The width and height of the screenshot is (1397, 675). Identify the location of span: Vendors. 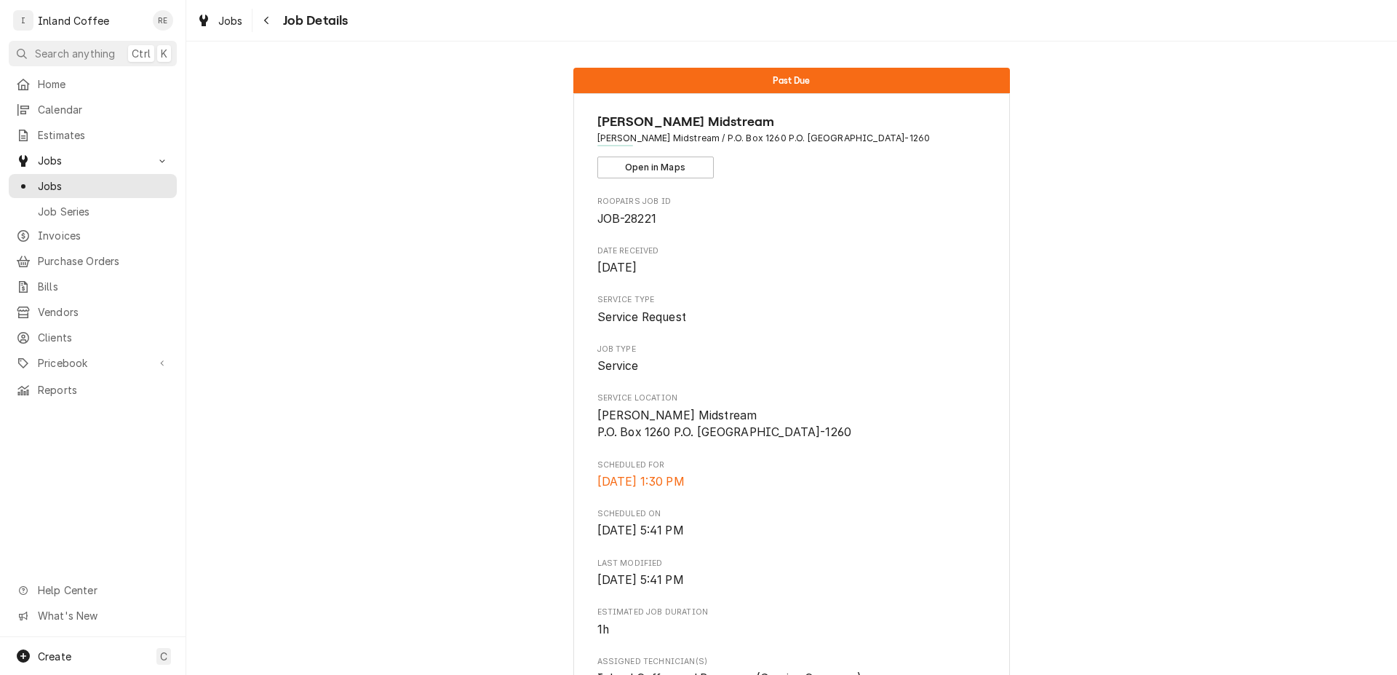
(103, 312).